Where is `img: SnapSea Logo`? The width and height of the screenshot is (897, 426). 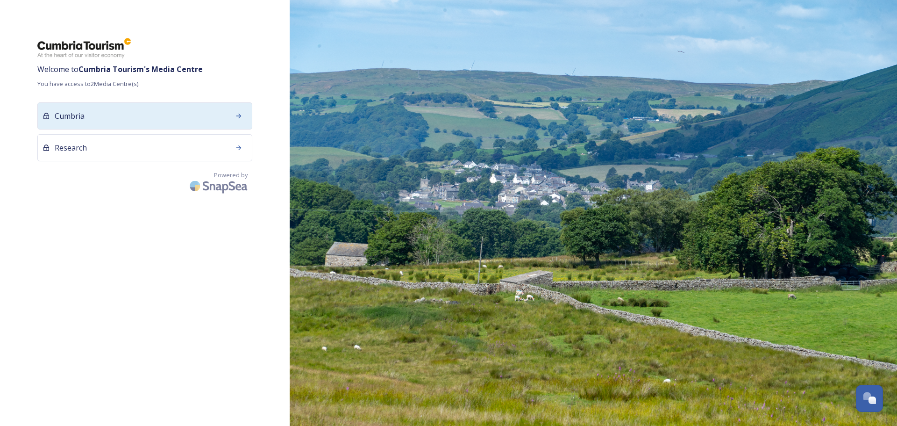
img: SnapSea Logo is located at coordinates (220, 185).